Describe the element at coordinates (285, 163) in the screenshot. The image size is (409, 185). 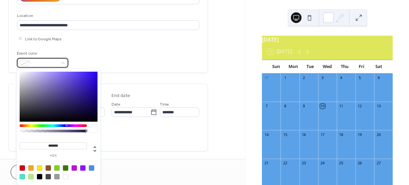
I see `div: 22` at that location.